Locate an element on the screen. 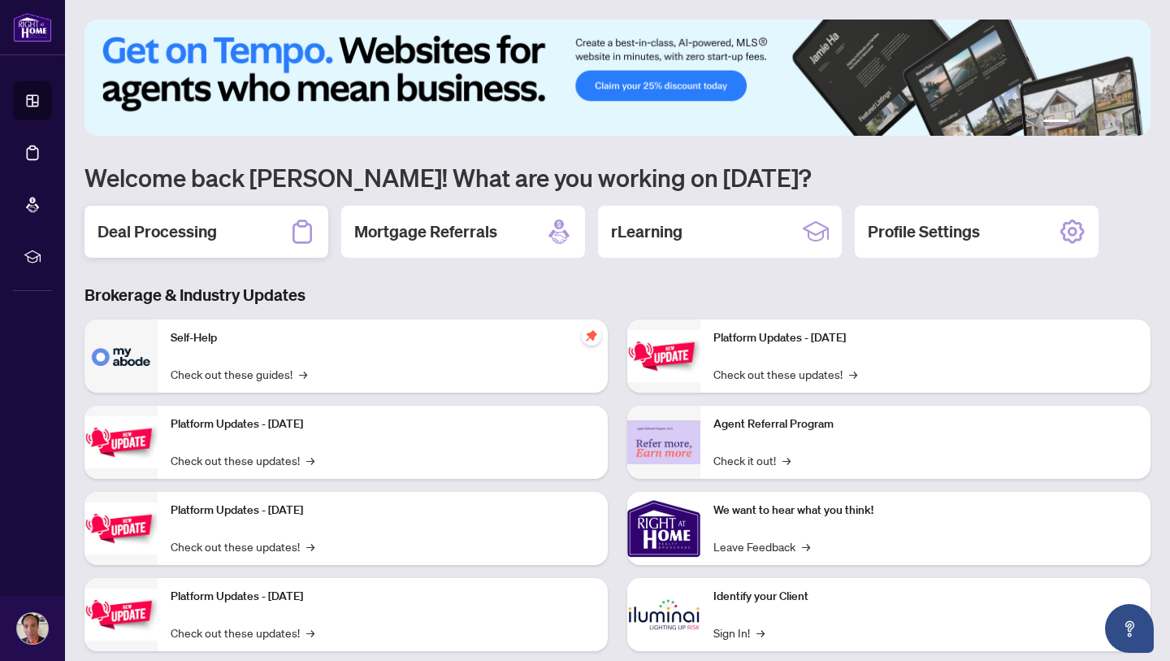 This screenshot has height=661, width=1170. img: Slide 0 is located at coordinates (618, 77).